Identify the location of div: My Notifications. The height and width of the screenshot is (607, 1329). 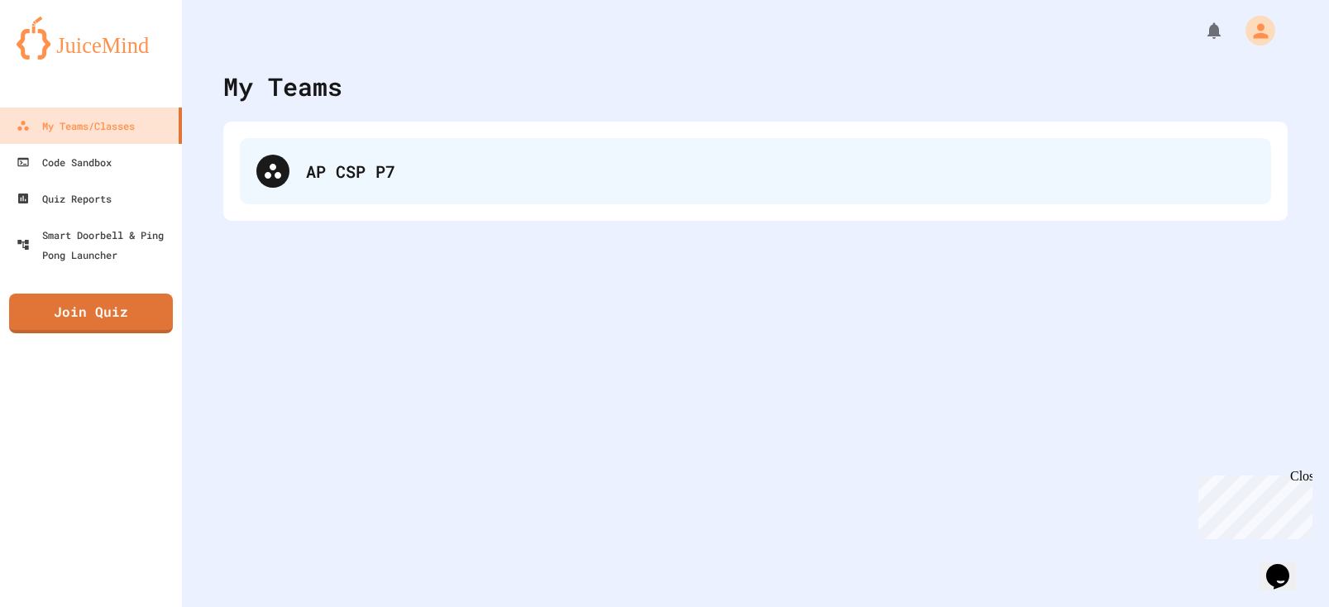
(1200, 31).